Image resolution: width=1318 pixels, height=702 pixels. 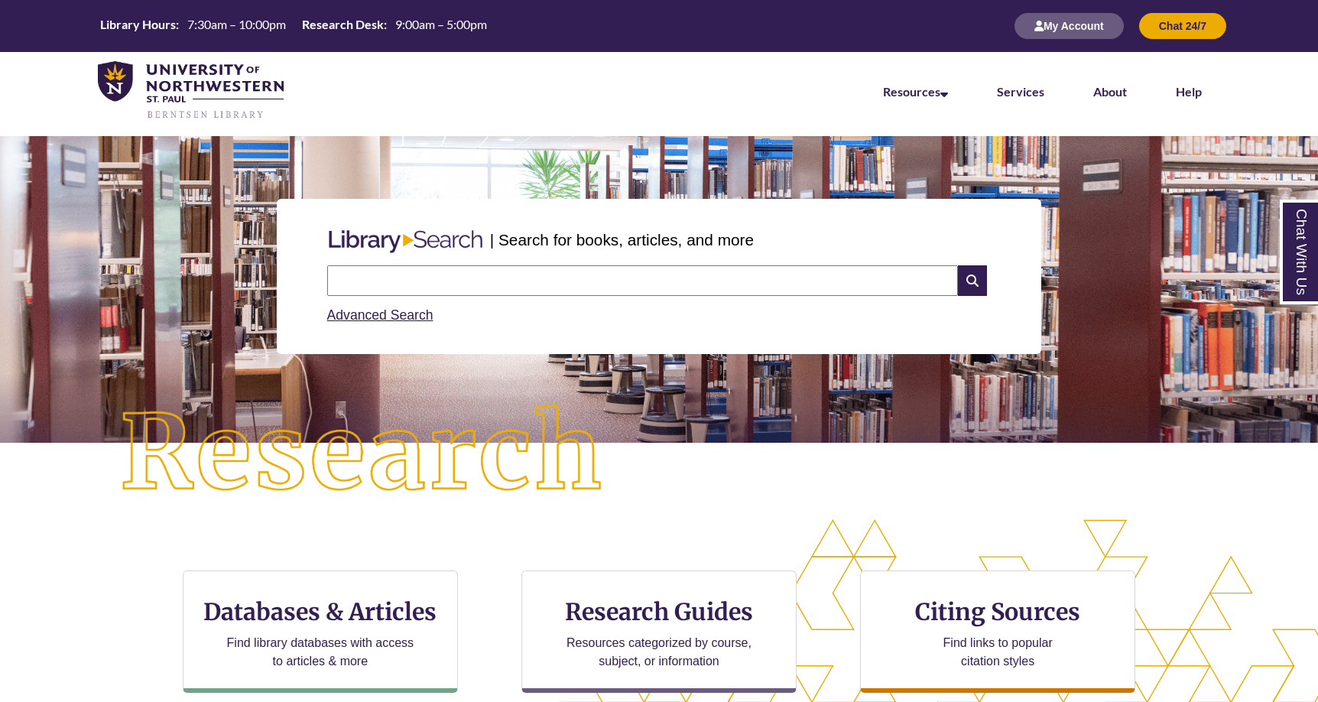 I want to click on a: My Account, so click(x=1069, y=25).